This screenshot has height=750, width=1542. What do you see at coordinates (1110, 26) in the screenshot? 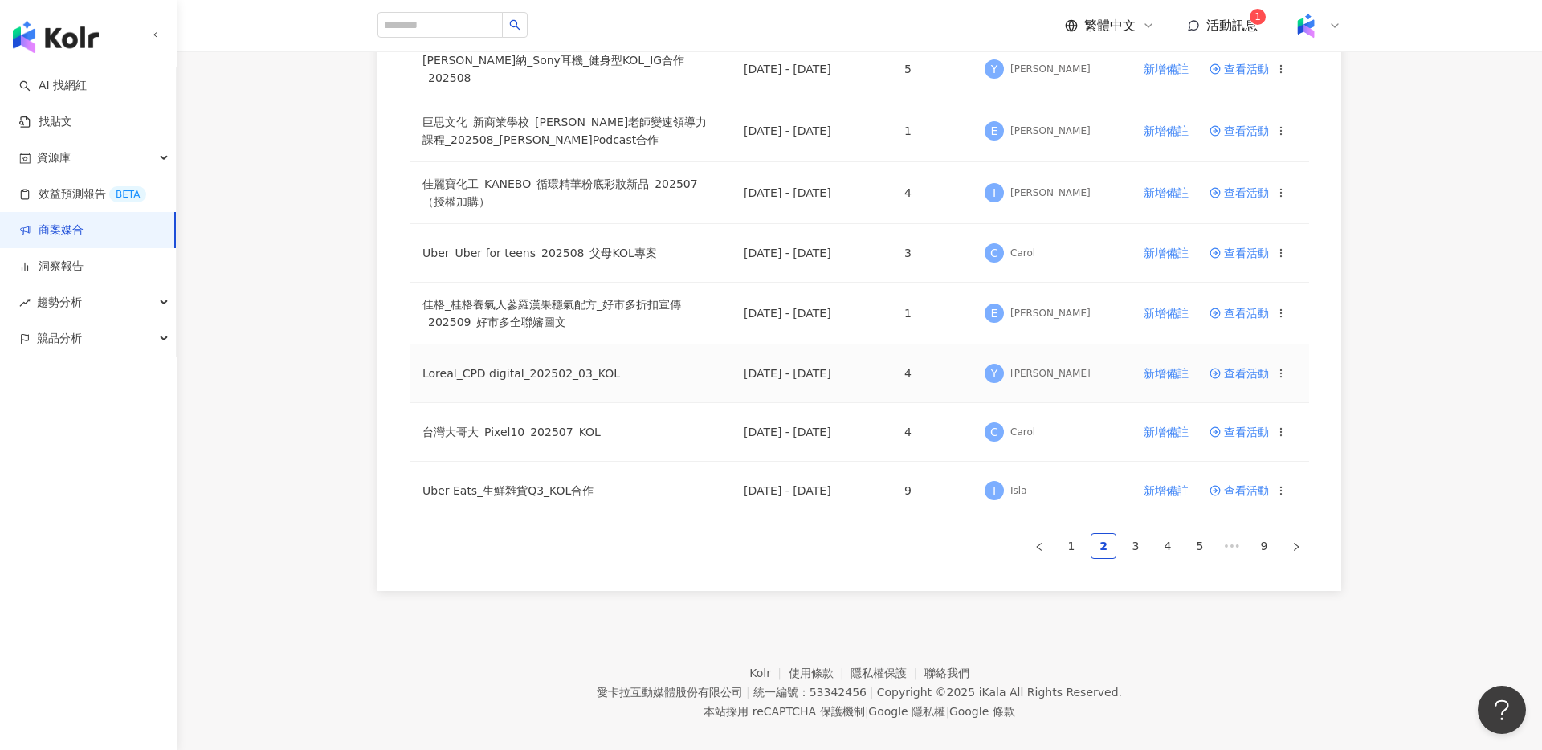
I see `span: 繁體中文` at bounding box center [1110, 26].